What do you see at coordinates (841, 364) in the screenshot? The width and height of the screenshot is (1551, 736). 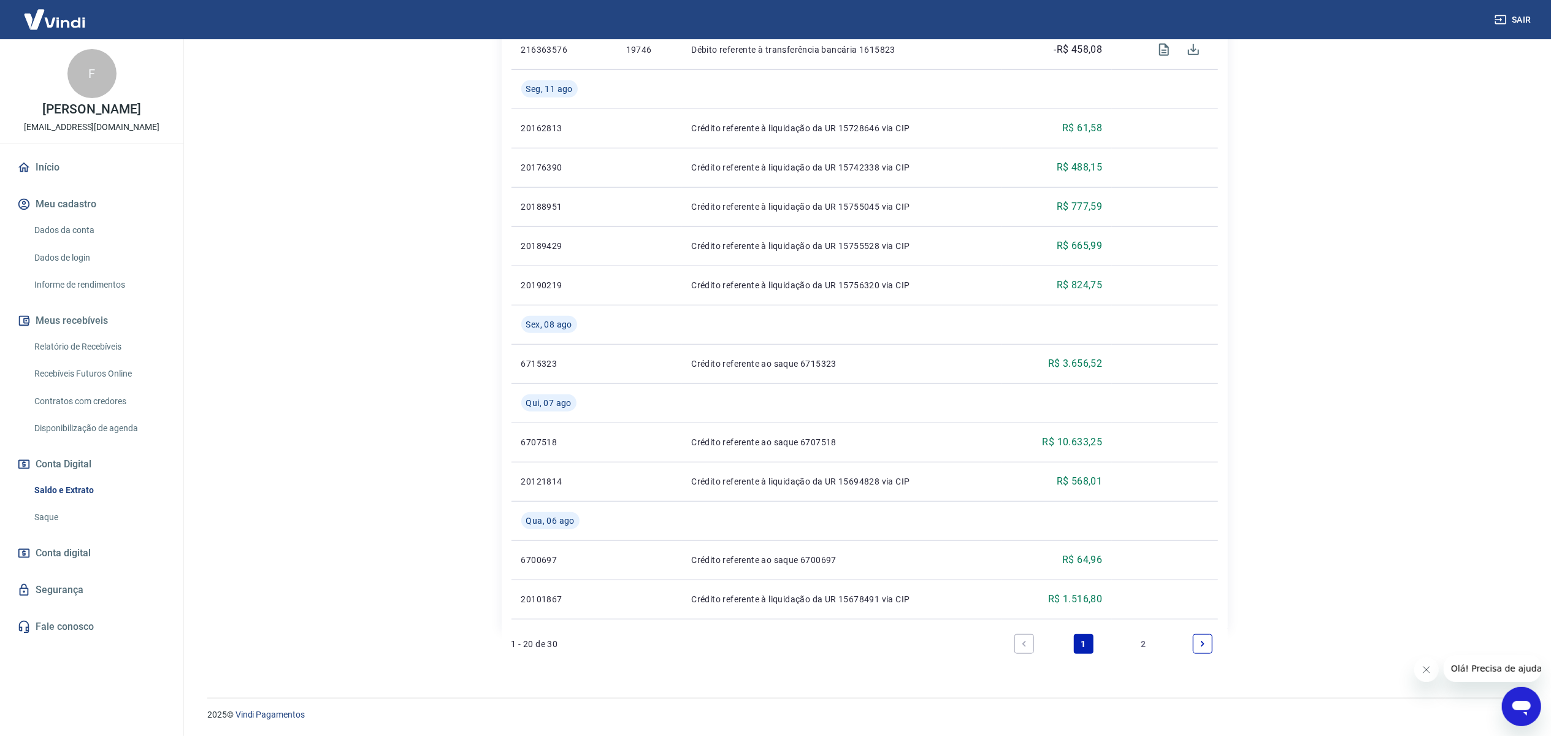 I see `p: Crédito referente ao saque 6715323` at bounding box center [841, 364].